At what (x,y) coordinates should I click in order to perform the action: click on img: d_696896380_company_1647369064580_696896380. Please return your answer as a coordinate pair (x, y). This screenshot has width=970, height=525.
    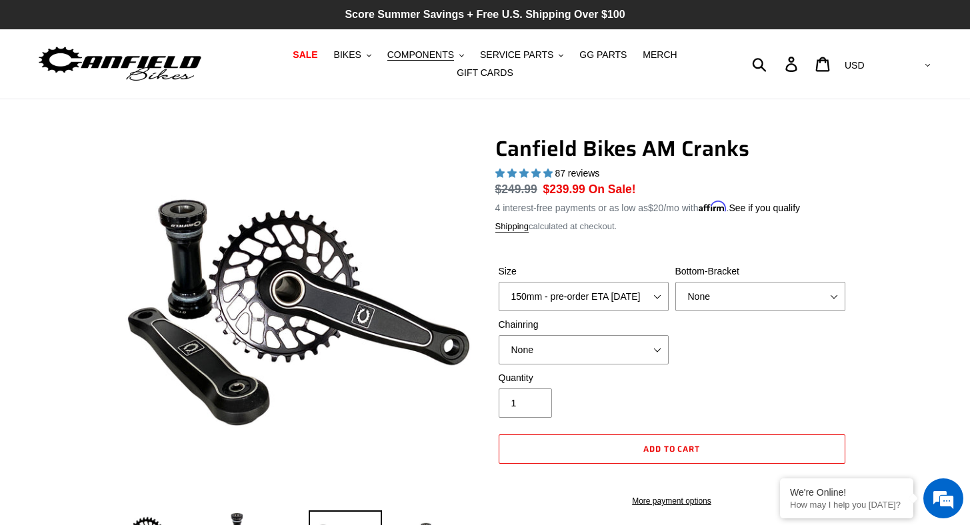
    Looking at the image, I should click on (59, 83).